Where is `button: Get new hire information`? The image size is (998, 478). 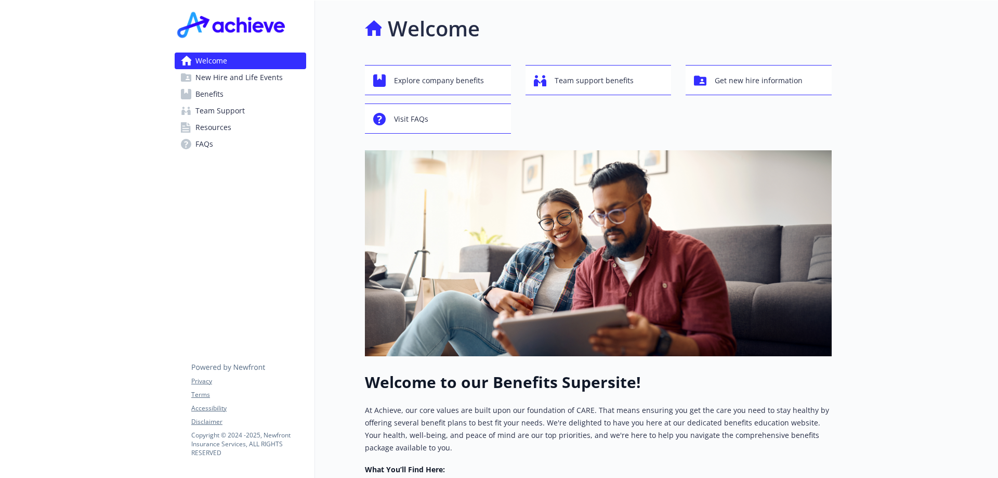
button: Get new hire information is located at coordinates (758, 80).